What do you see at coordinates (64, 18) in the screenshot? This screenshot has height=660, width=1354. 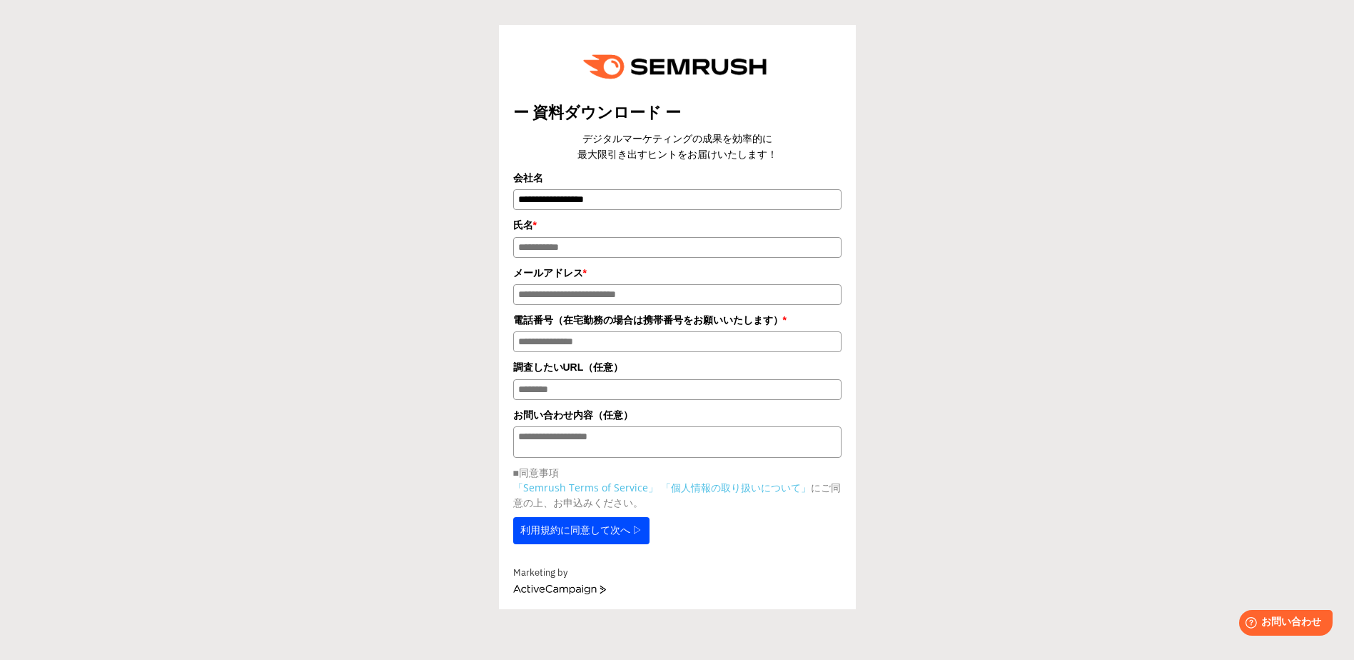 I see `span: お問い合わせ` at bounding box center [64, 18].